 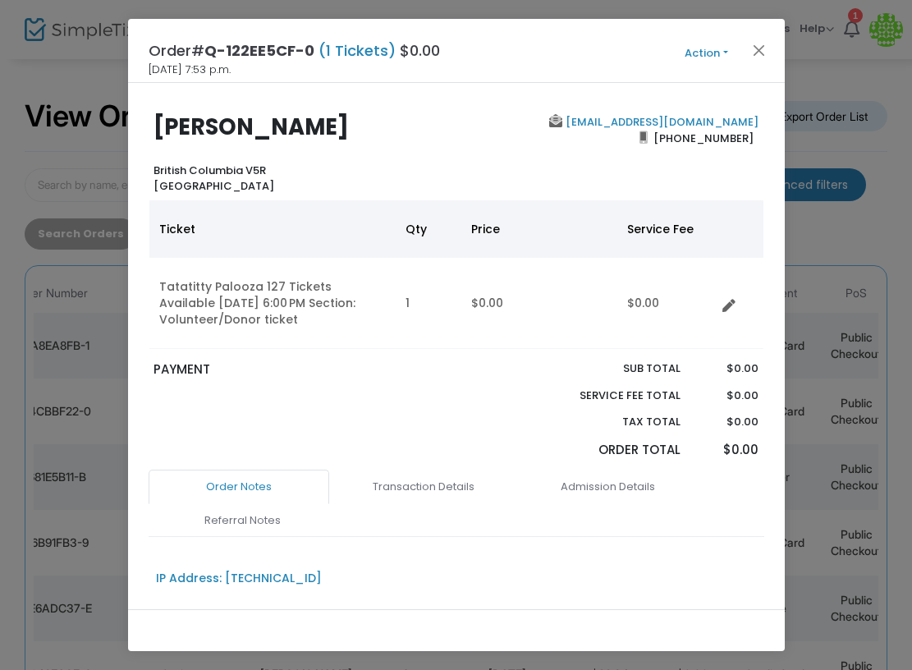 I want to click on td: 1, so click(x=429, y=303).